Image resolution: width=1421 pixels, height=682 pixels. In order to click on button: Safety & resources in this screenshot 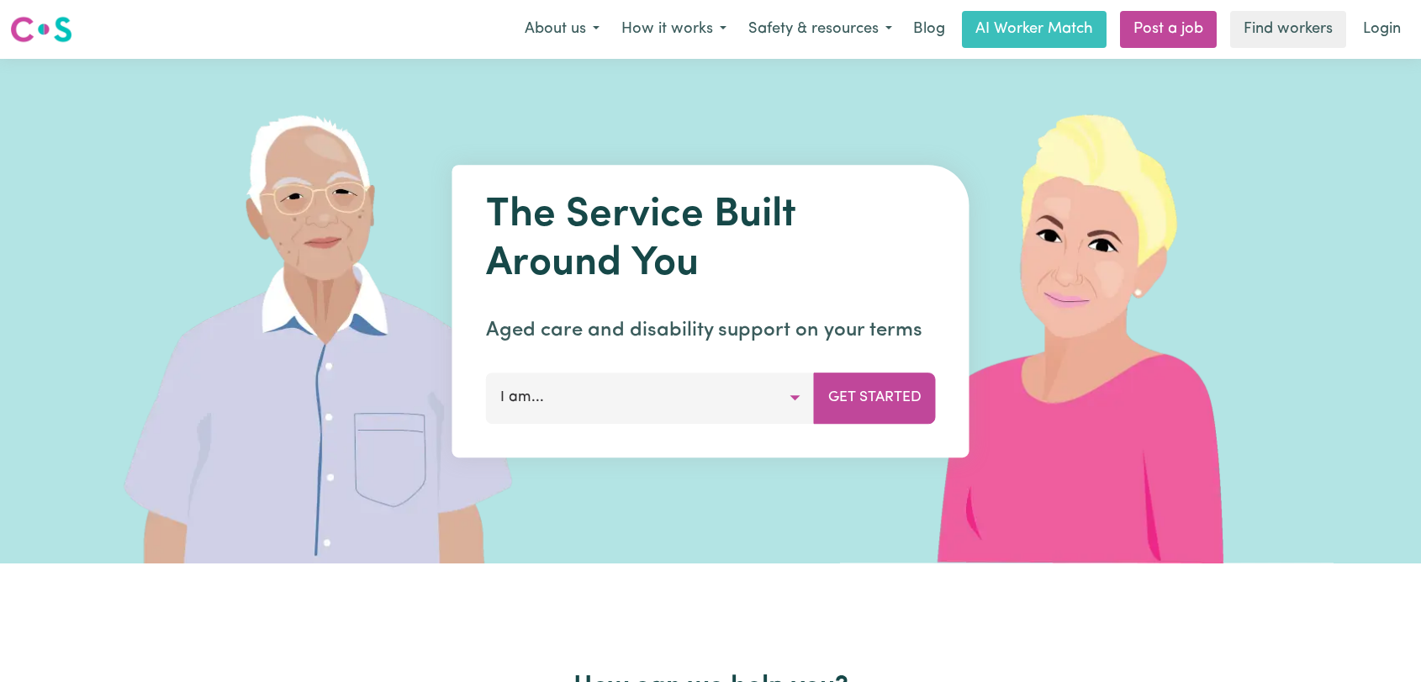, I will do `click(820, 29)`.